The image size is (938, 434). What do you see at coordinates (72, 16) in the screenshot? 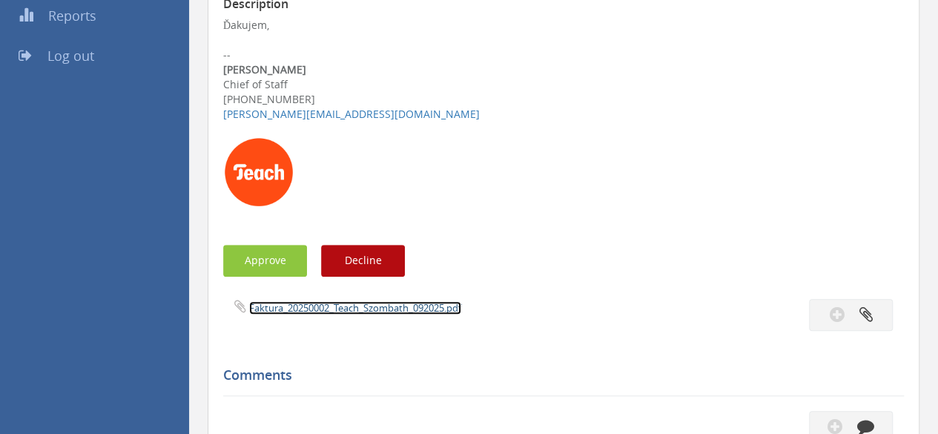
I see `span: Reports` at bounding box center [72, 16].